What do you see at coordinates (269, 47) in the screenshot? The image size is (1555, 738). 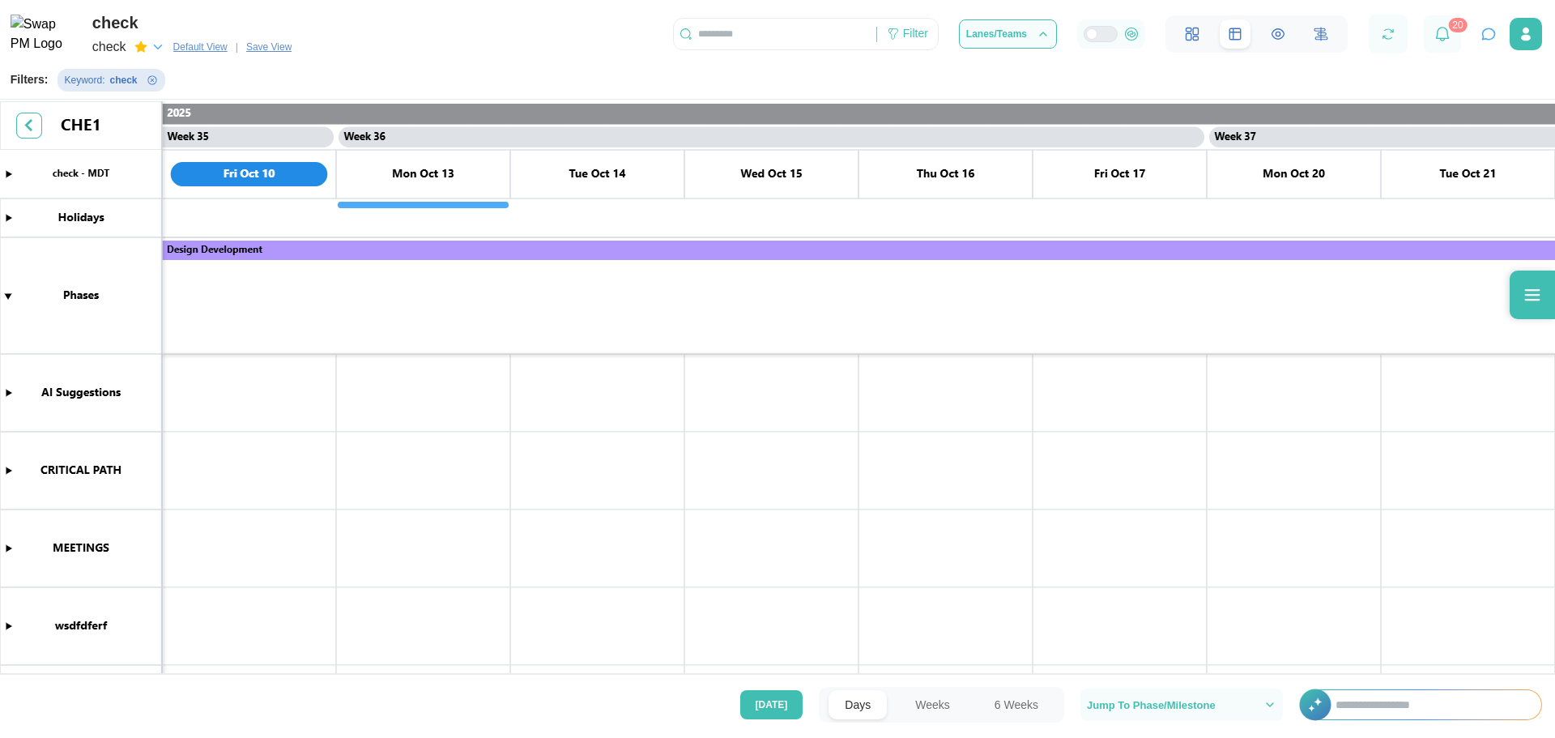 I see `button: Save View` at bounding box center [269, 47].